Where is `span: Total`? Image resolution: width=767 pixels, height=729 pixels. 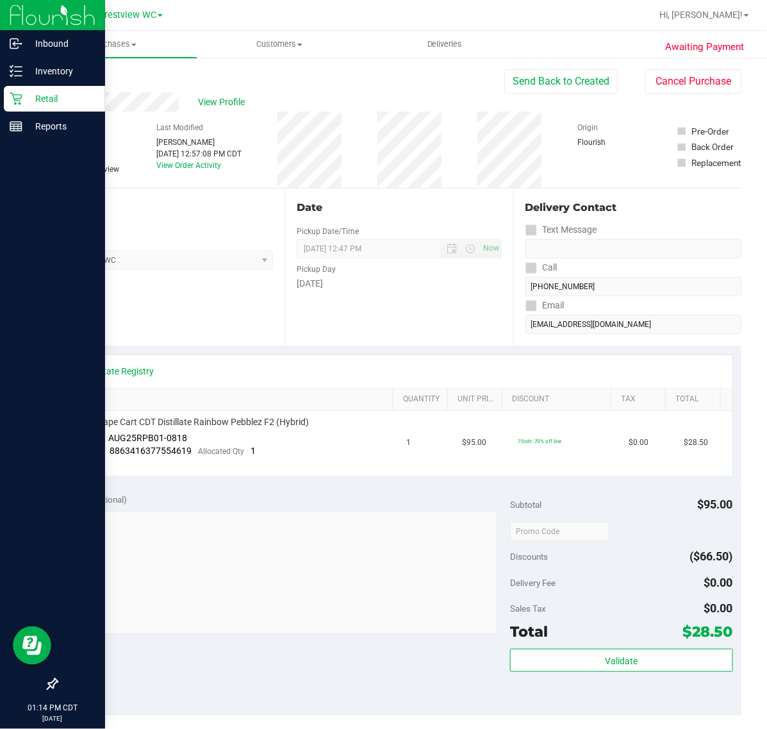 span: Total is located at coordinates (529, 631).